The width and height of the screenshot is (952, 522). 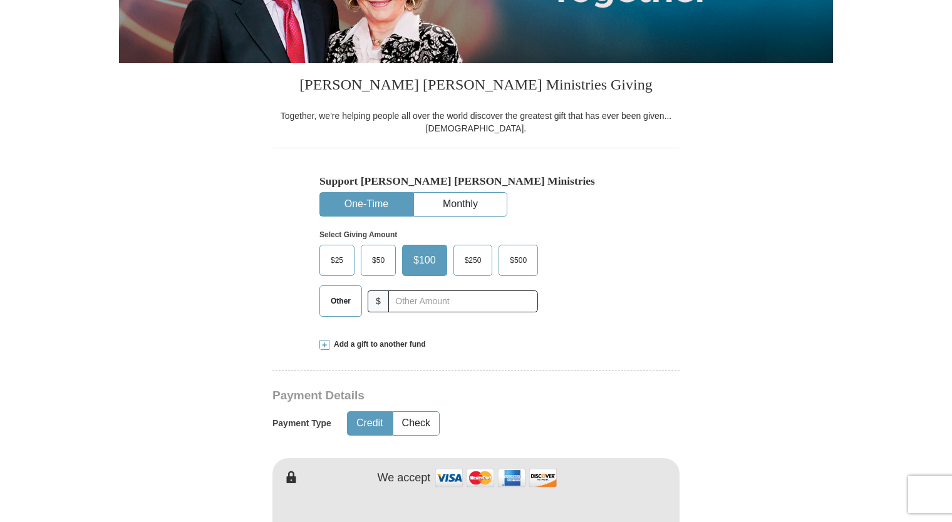 I want to click on button: One-Time, so click(x=366, y=204).